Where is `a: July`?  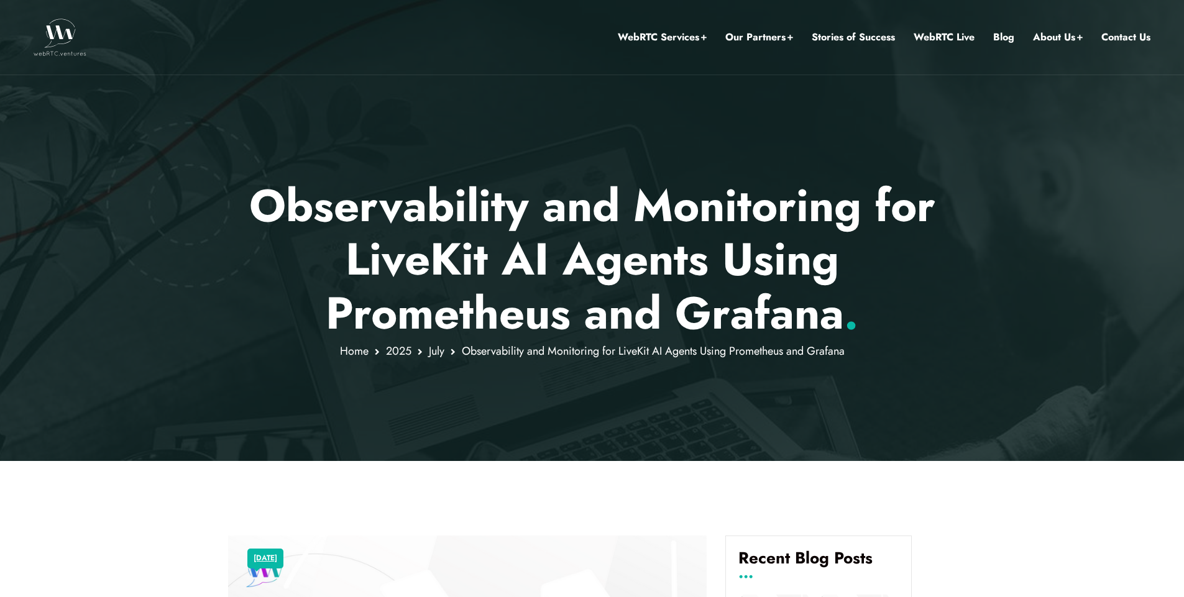
a: July is located at coordinates (436, 351).